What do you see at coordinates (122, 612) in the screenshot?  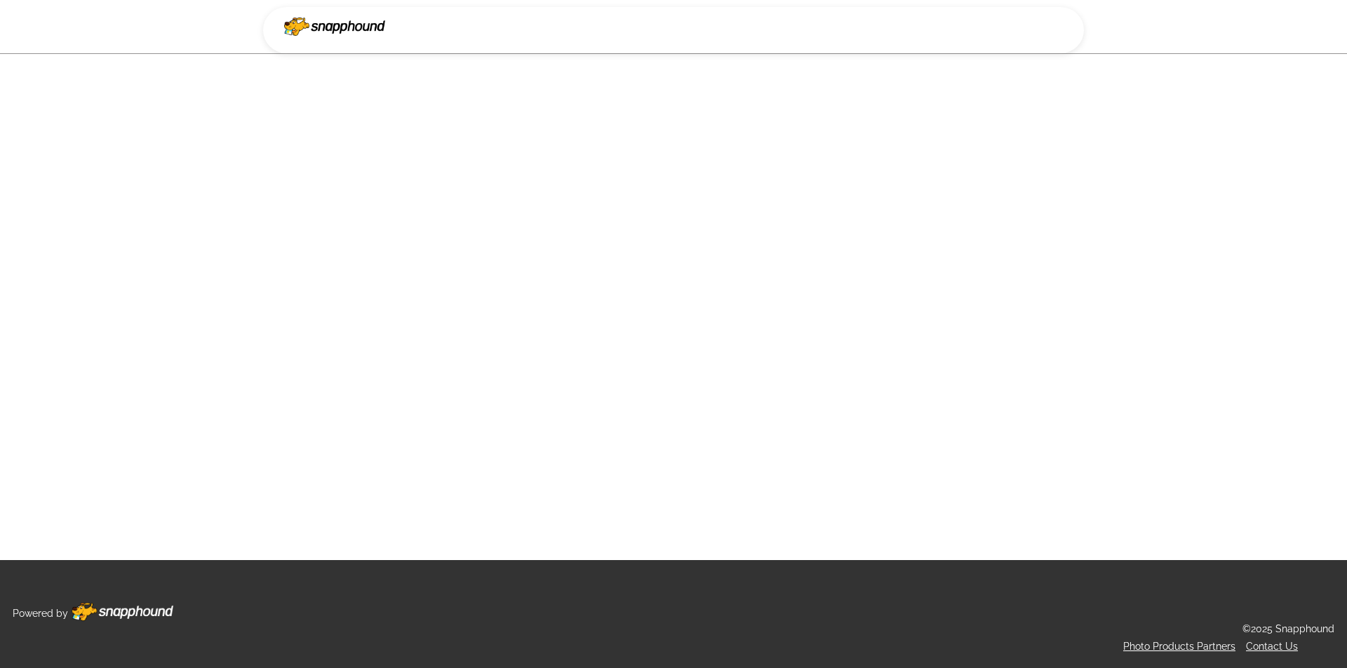 I see `img: Footer` at bounding box center [122, 612].